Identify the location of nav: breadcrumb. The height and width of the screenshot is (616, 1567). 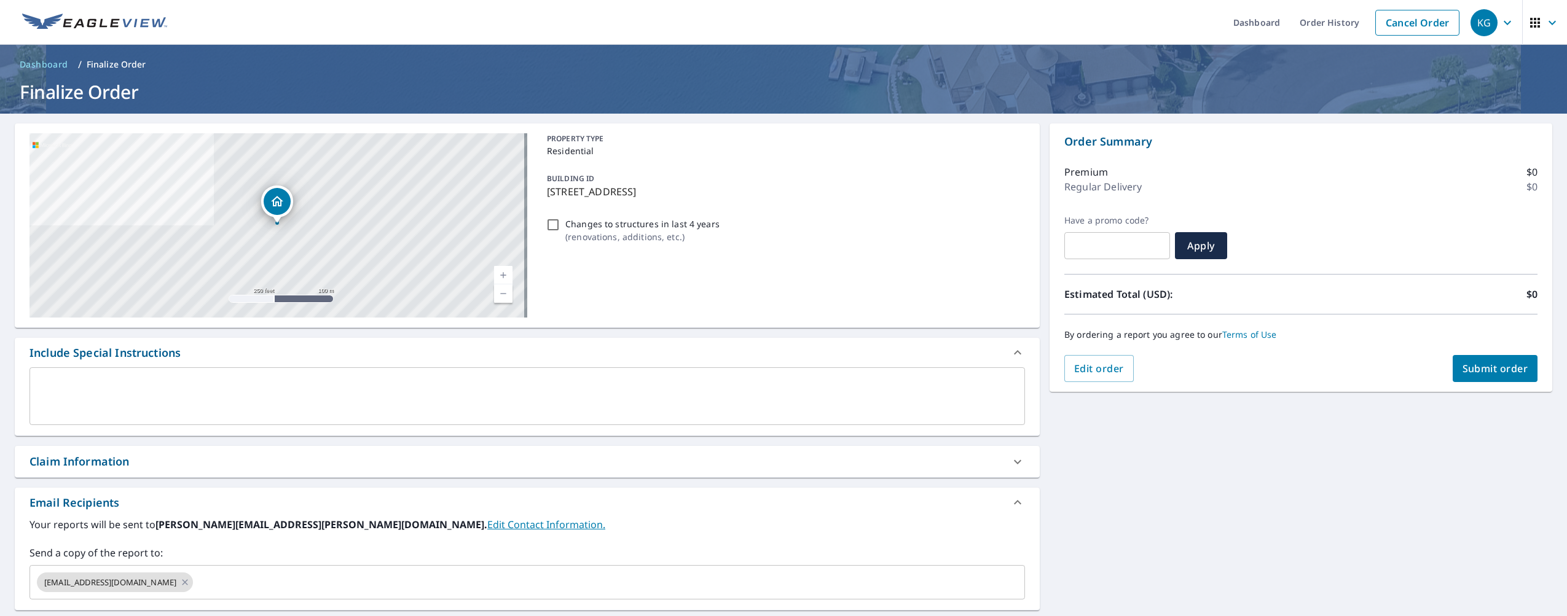
(784, 65).